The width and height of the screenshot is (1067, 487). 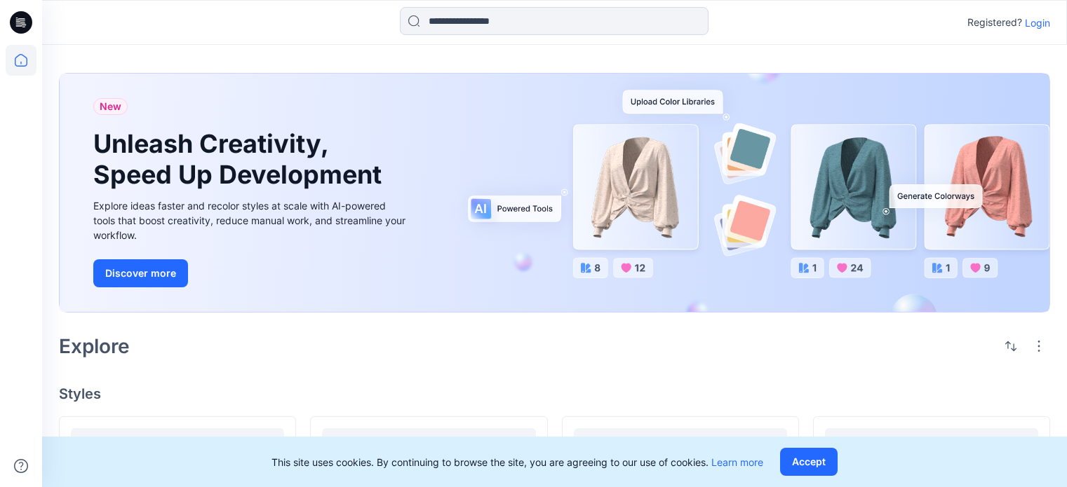 I want to click on h2: Explore, so click(x=94, y=346).